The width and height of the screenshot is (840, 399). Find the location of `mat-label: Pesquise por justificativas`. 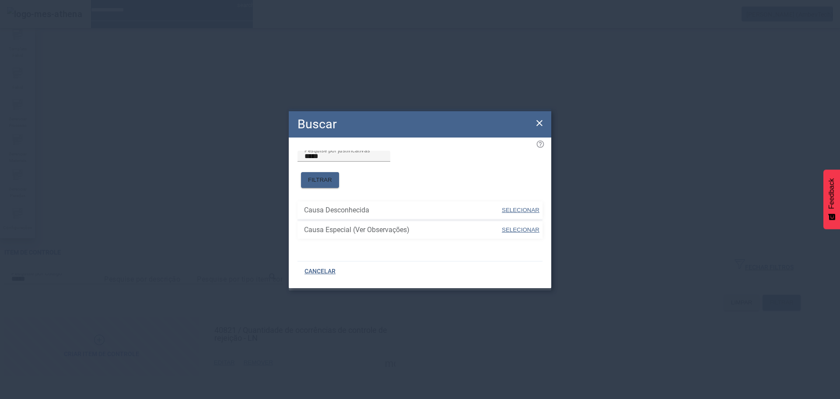

mat-label: Pesquise por justificativas is located at coordinates (337, 150).